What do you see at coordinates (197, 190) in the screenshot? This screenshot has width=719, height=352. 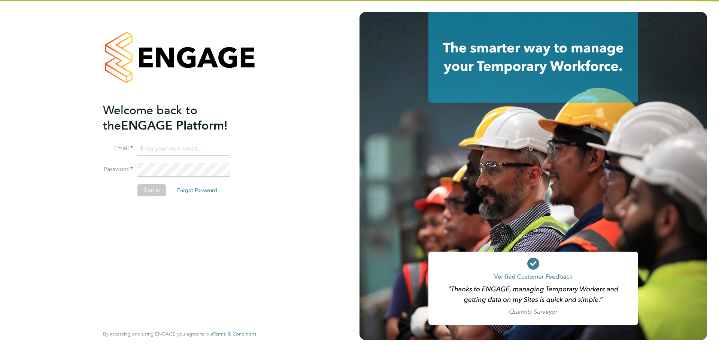 I see `button: Forgot Password` at bounding box center [197, 190].